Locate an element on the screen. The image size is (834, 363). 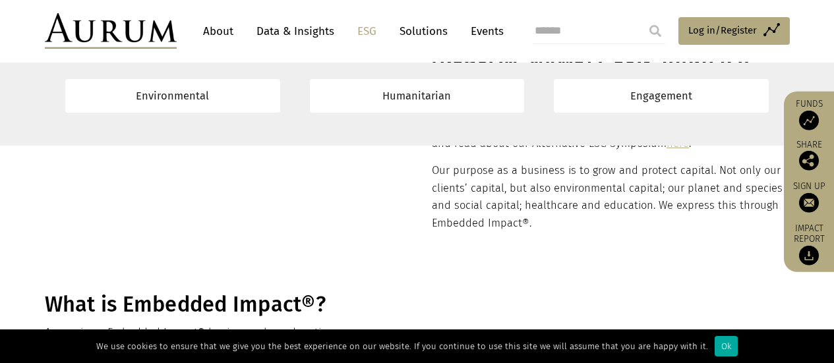
a: Impact report is located at coordinates (809, 244).